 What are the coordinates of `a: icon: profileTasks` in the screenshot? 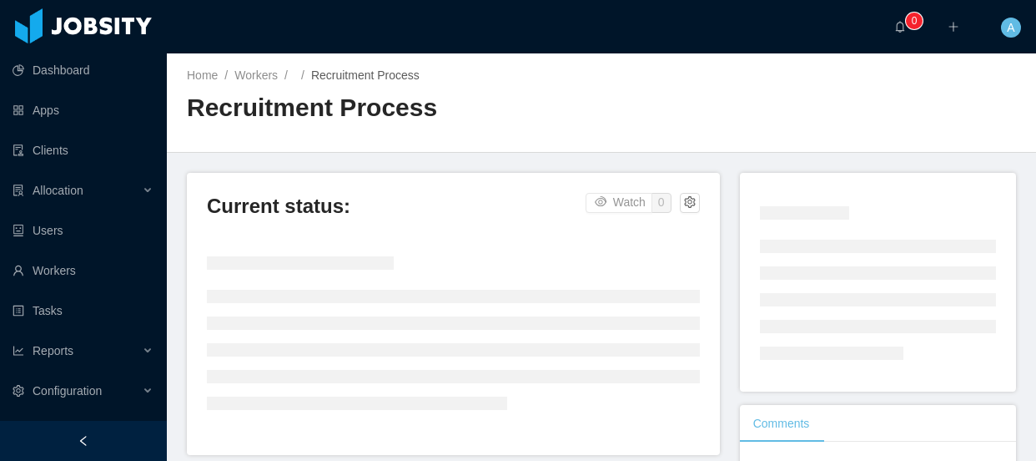 It's located at (83, 310).